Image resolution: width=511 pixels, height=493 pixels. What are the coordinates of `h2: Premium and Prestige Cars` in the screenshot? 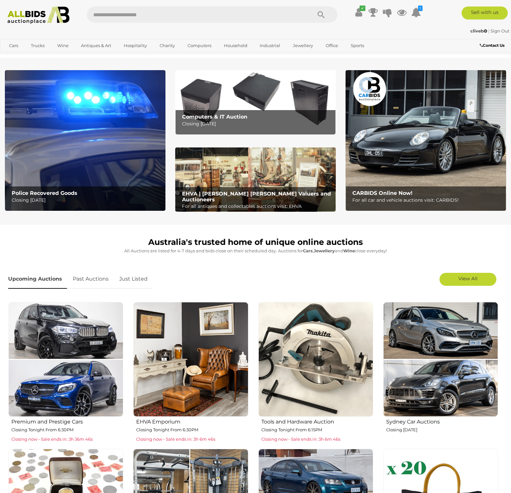 It's located at (67, 421).